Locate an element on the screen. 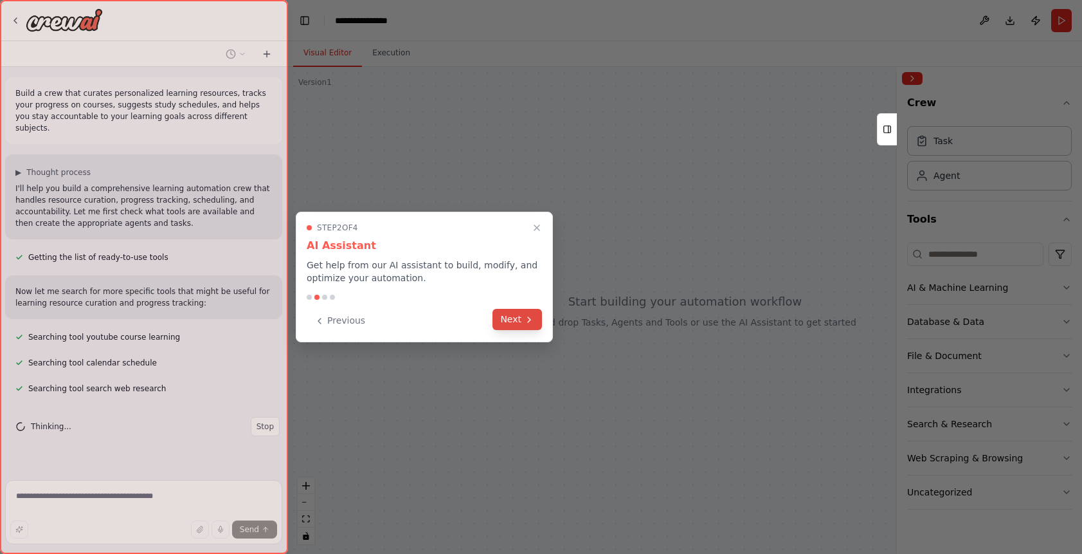 Image resolution: width=1082 pixels, height=554 pixels. button: Next is located at coordinates (517, 319).